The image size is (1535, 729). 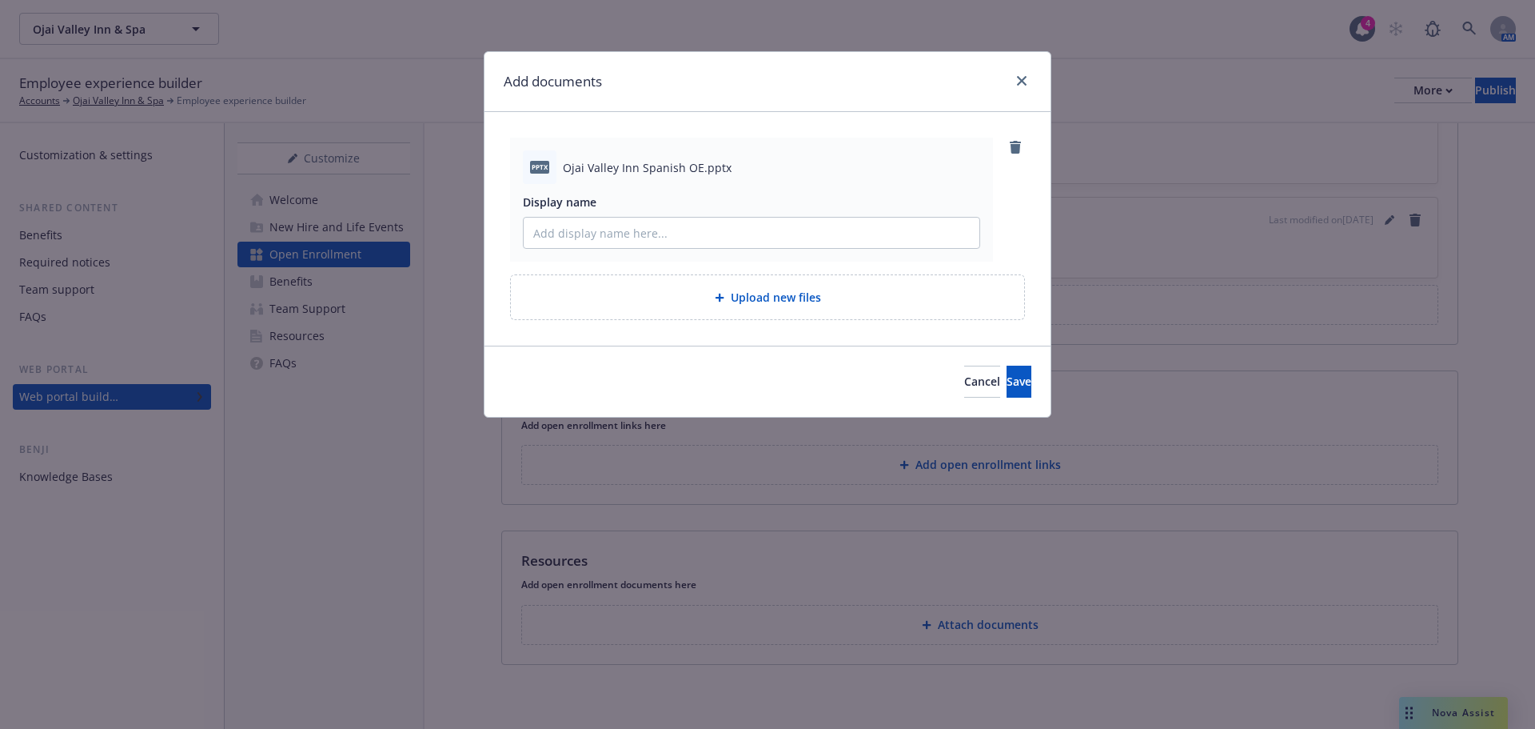 I want to click on span: pptx, so click(x=540, y=166).